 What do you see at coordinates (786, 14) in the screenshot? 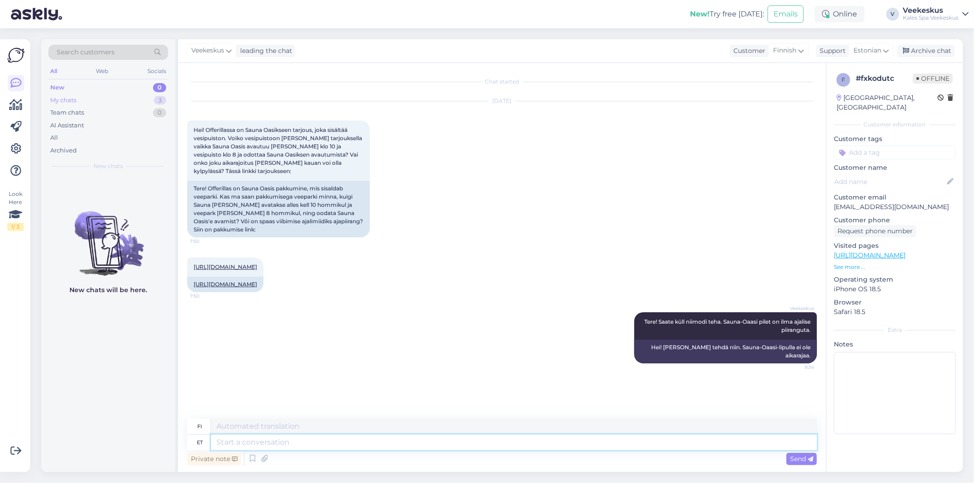
I see `button: Emails` at bounding box center [786, 14].